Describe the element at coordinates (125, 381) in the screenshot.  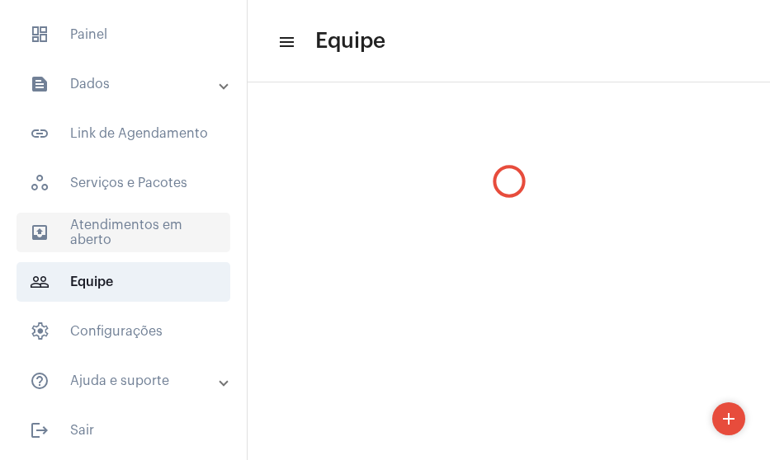
I see `mat-panel-title: Ajuda e suporte` at that location.